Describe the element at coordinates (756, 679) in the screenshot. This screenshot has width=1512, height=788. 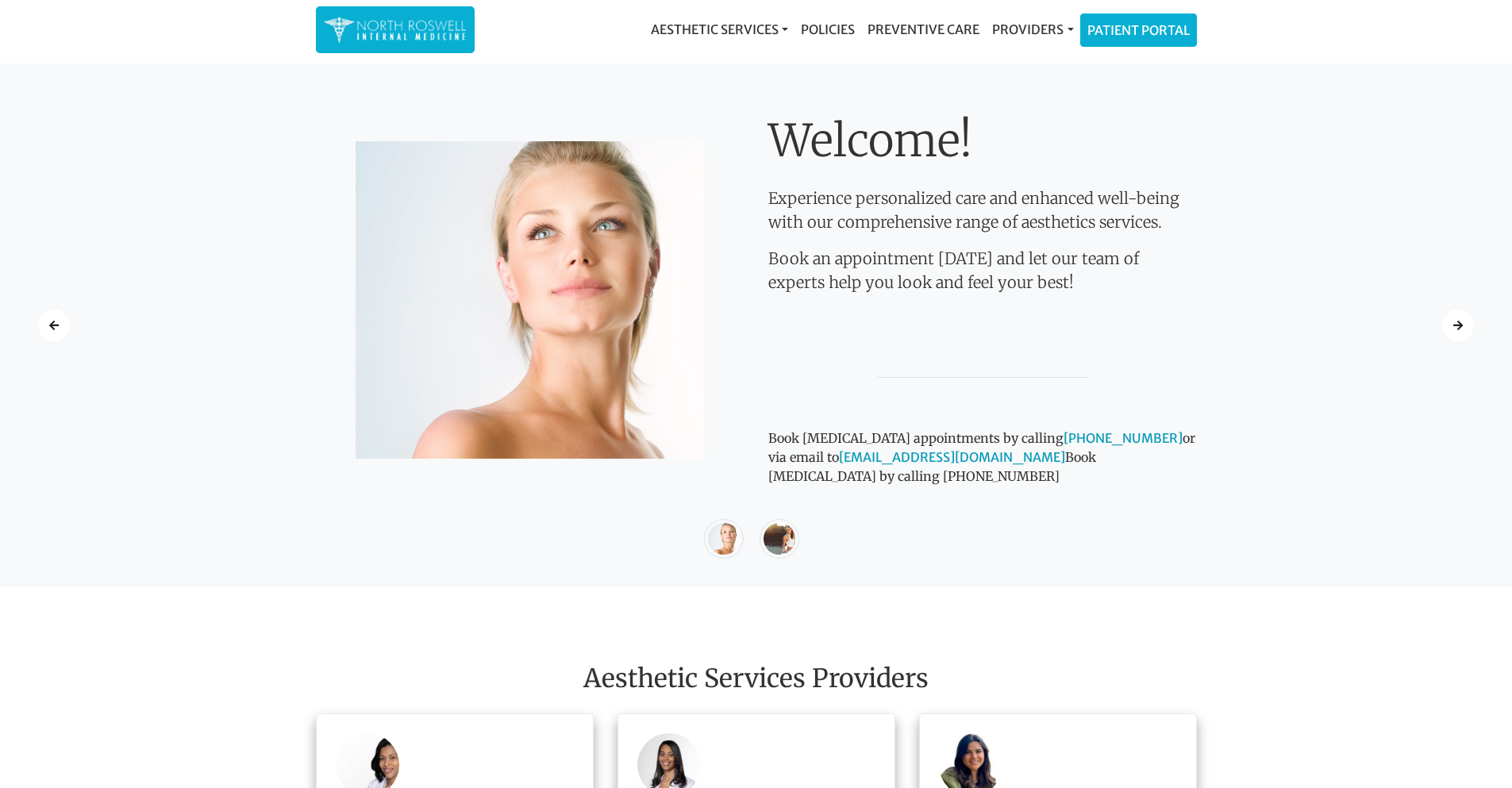
I see `h2: Aesthetic Services Providers` at that location.